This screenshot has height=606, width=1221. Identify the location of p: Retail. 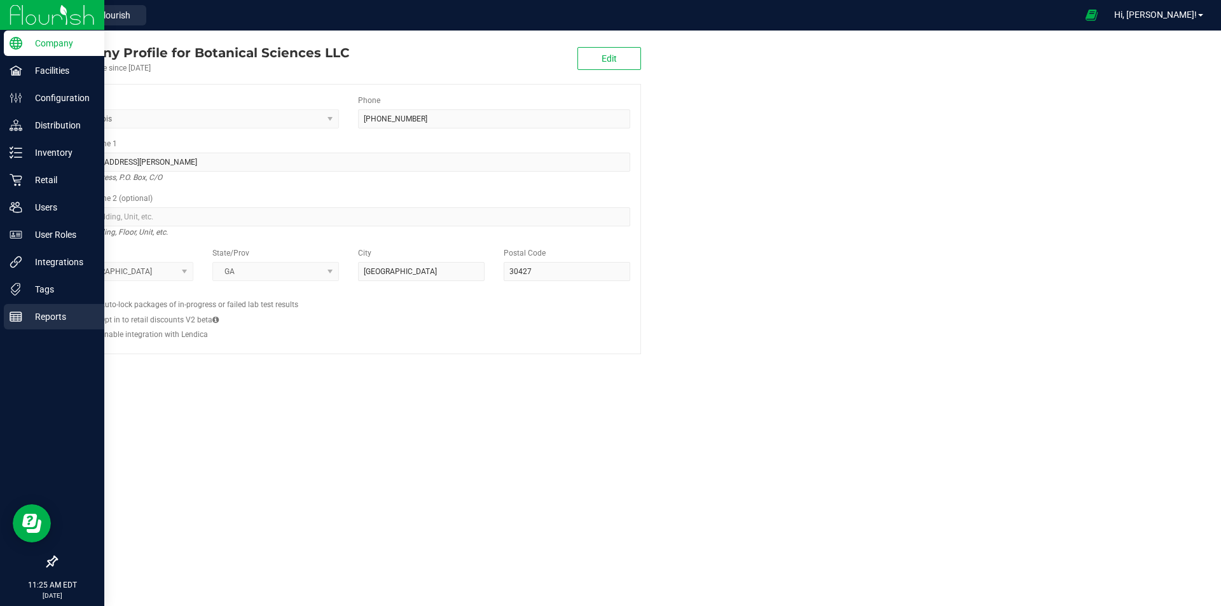
(60, 180).